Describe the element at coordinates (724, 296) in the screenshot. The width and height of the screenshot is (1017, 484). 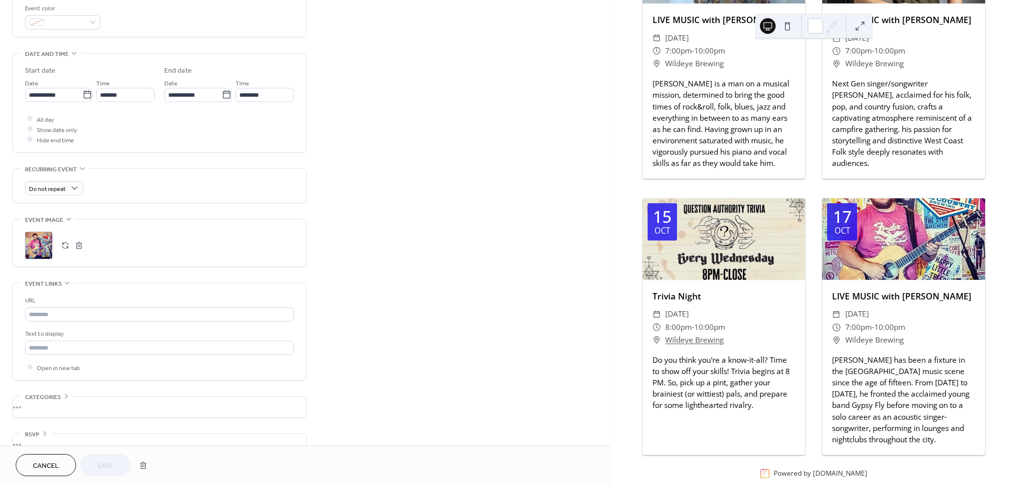
I see `div: Trivia Night` at that location.